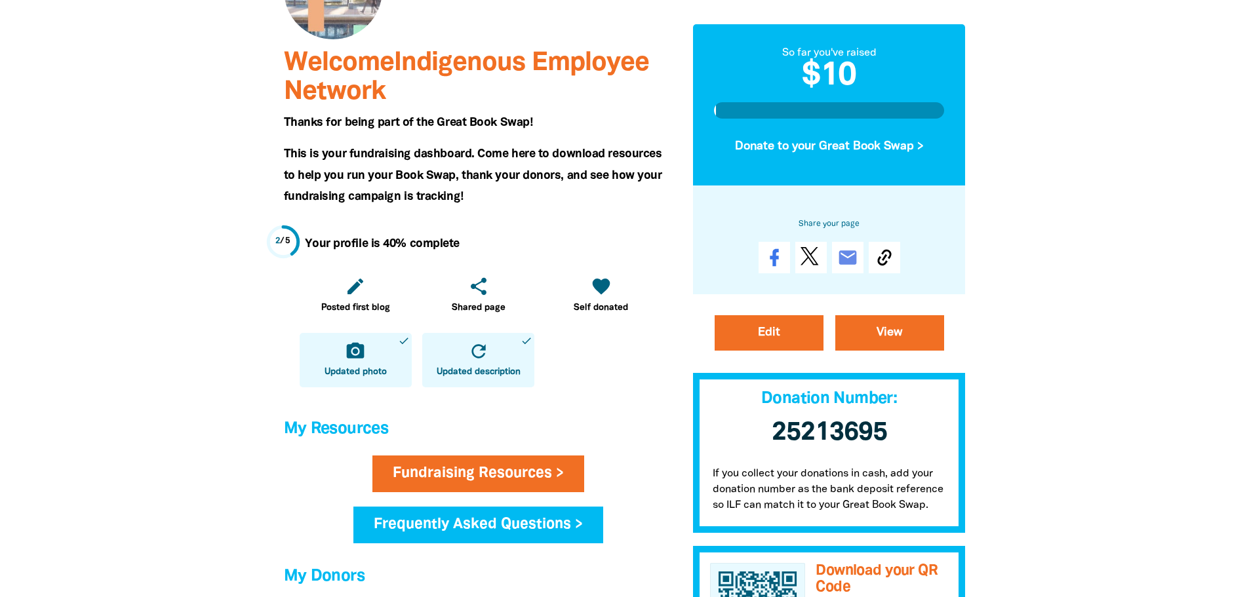  I want to click on div: So far you've raised, so click(830, 52).